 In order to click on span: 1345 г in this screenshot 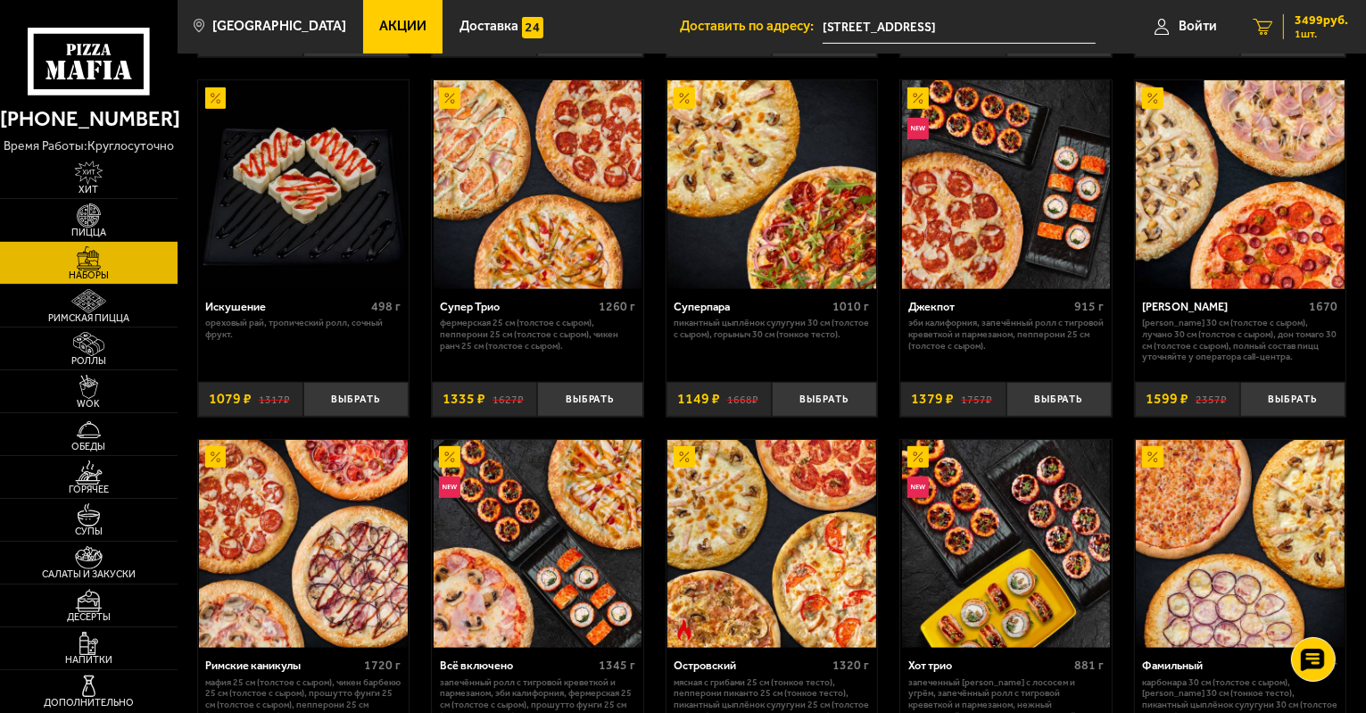, I will do `click(617, 665)`.